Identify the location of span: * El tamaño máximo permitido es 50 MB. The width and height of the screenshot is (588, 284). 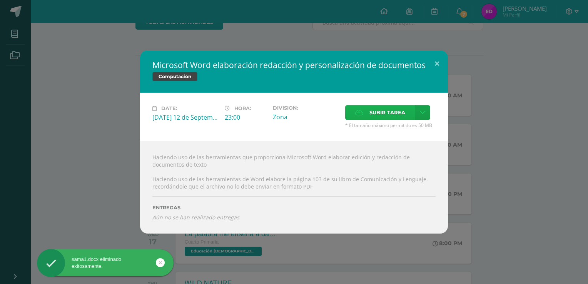
(390, 125).